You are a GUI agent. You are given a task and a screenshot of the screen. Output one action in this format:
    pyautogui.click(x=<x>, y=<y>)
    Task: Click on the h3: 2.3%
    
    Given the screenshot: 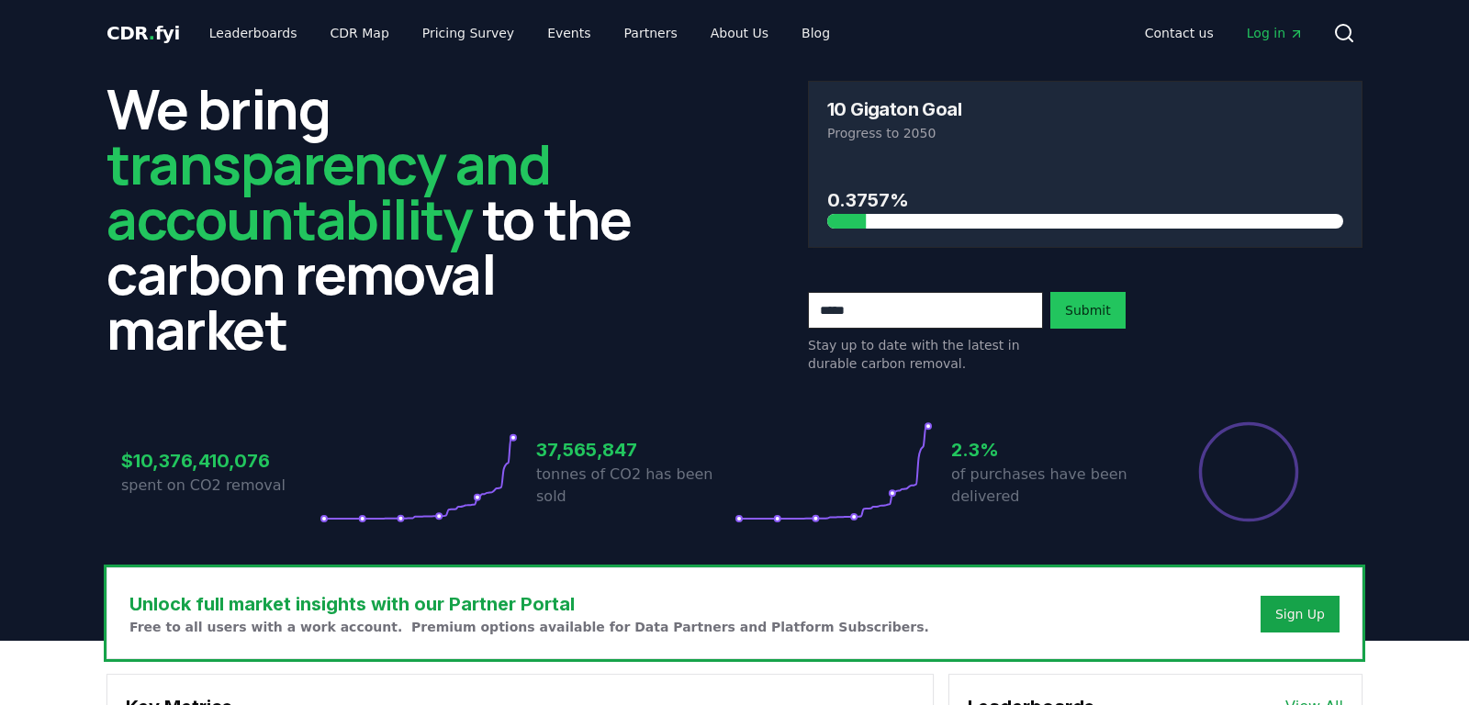 What is the action you would take?
    pyautogui.click(x=1051, y=450)
    